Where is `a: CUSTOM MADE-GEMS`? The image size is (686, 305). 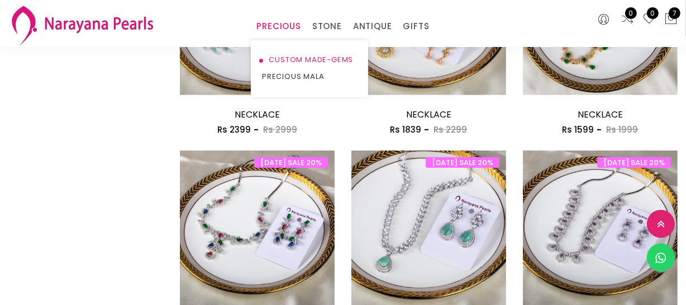 a: CUSTOM MADE-GEMS is located at coordinates (310, 60).